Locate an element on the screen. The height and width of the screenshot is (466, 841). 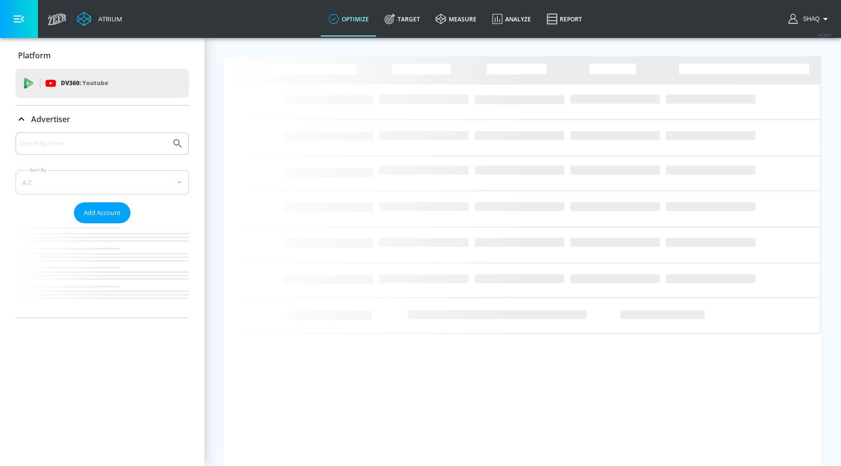
div: Platform is located at coordinates (102, 55).